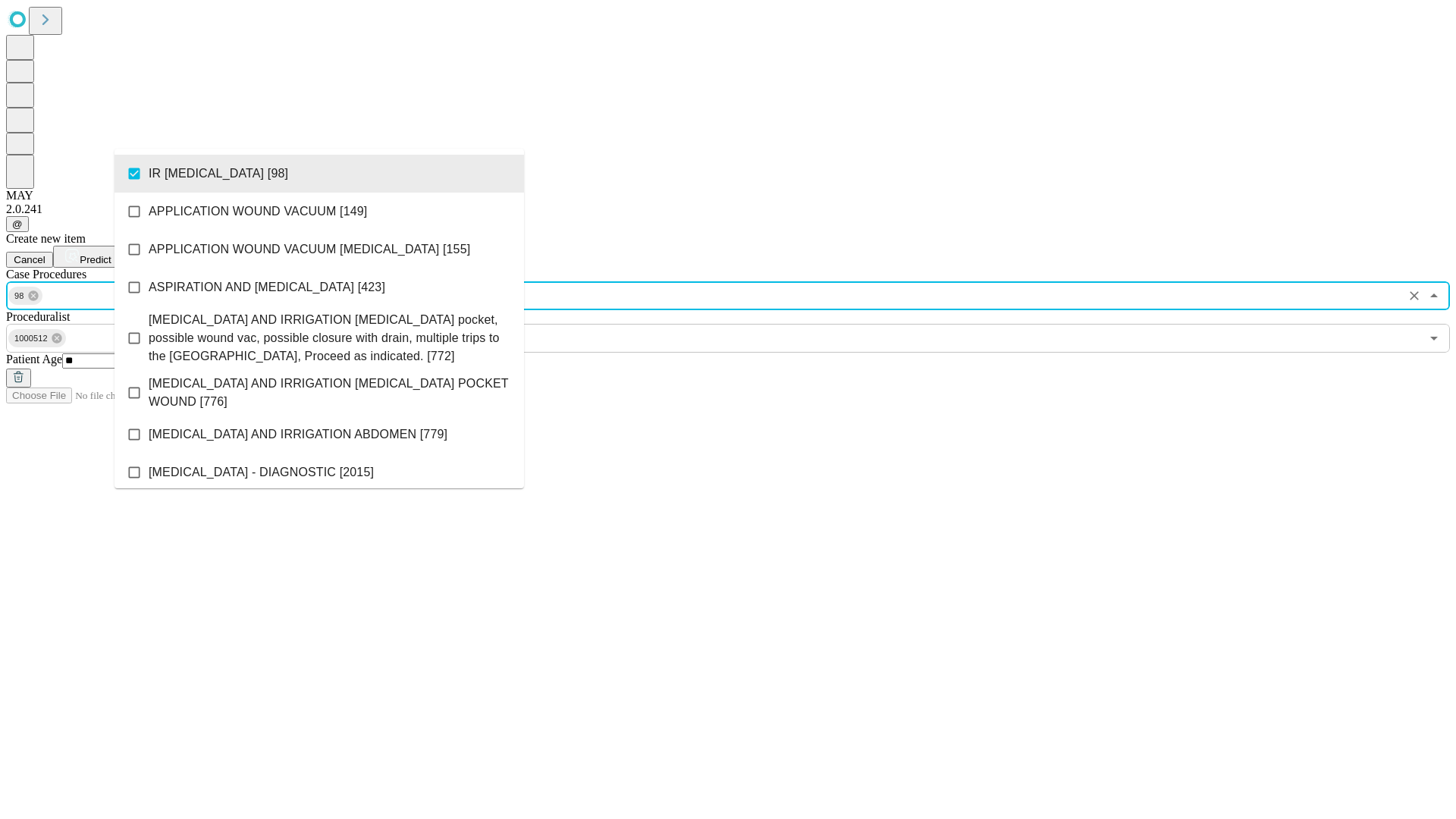  Describe the element at coordinates (258, 212) in the screenshot. I see `span: APPLICATION WOUND VACUUM [149]` at that location.